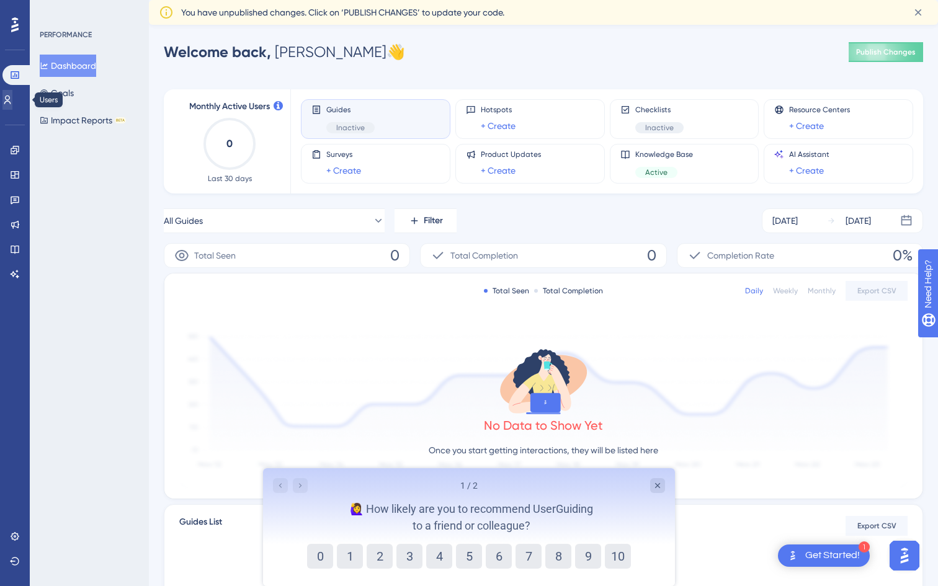 Image resolution: width=938 pixels, height=586 pixels. Describe the element at coordinates (117, 88) in the screenshot. I see `button: Rate 2` at that location.